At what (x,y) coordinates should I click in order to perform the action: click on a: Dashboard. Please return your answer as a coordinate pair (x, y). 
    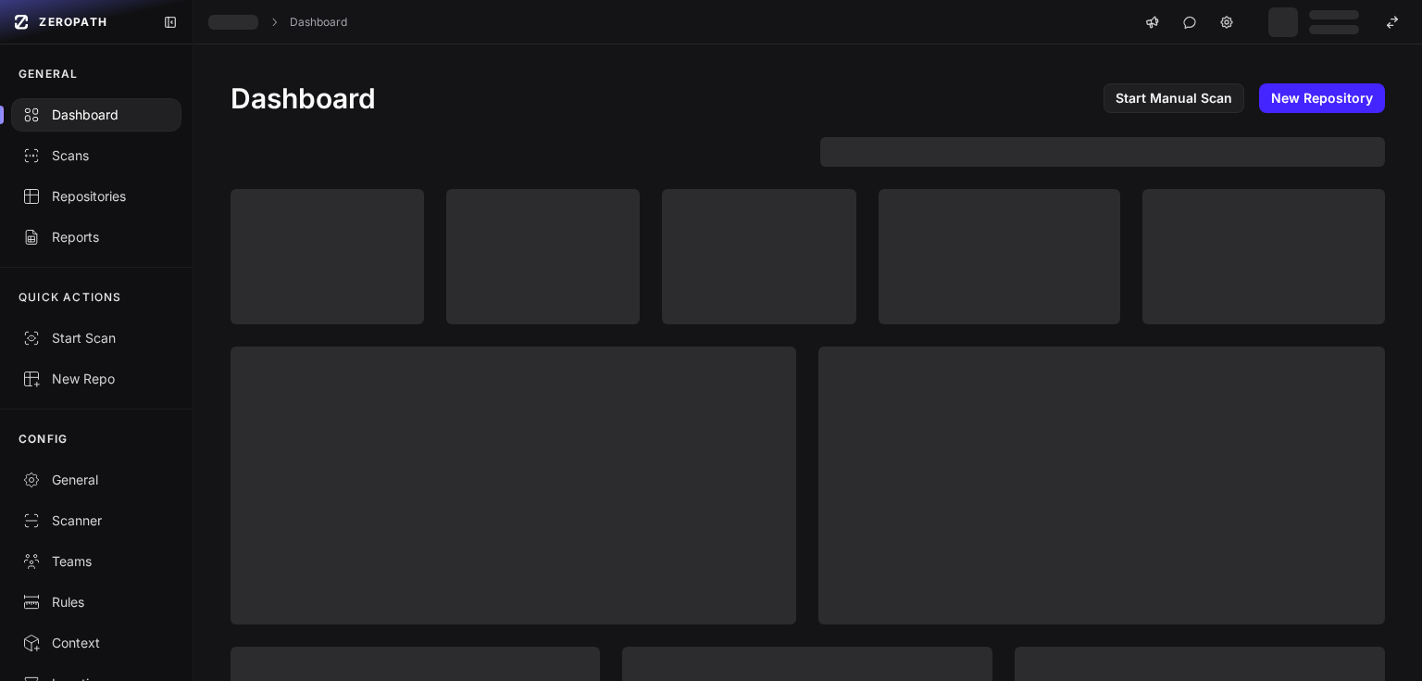
    Looking at the image, I should click on (319, 22).